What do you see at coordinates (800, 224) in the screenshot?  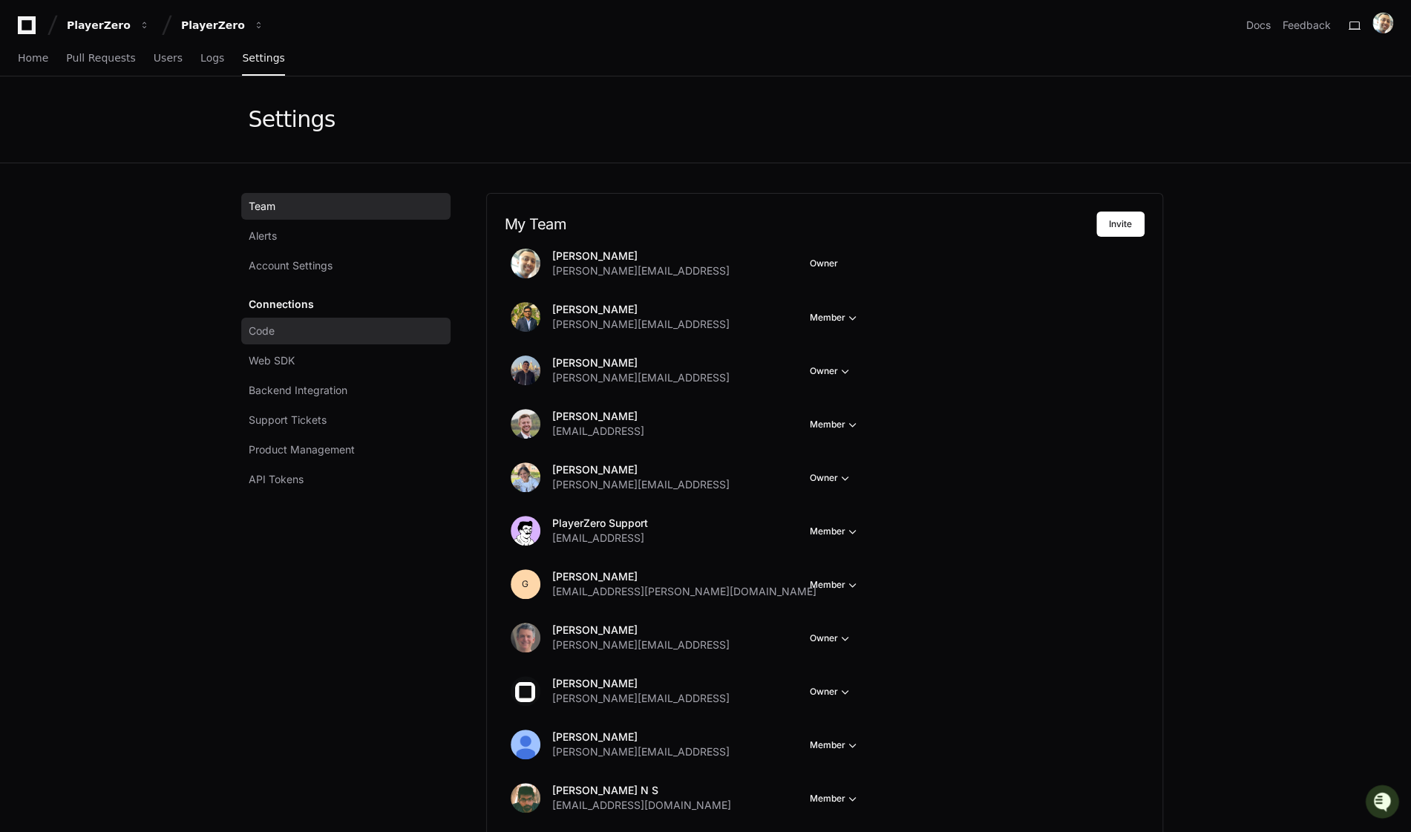 I see `h2: My Team` at bounding box center [800, 224].